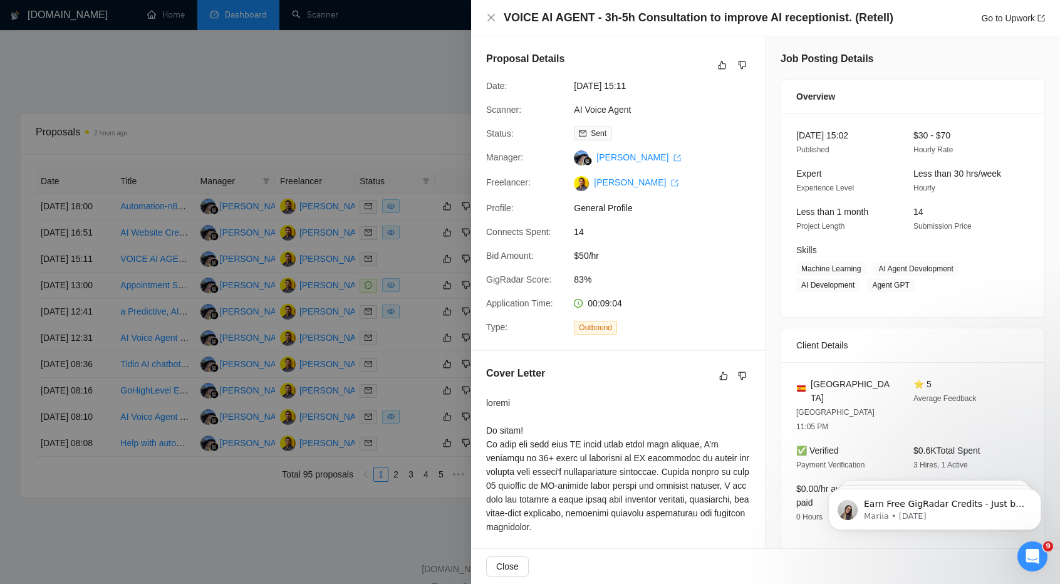 Image resolution: width=1060 pixels, height=584 pixels. Describe the element at coordinates (500, 133) in the screenshot. I see `span: Status:` at that location.